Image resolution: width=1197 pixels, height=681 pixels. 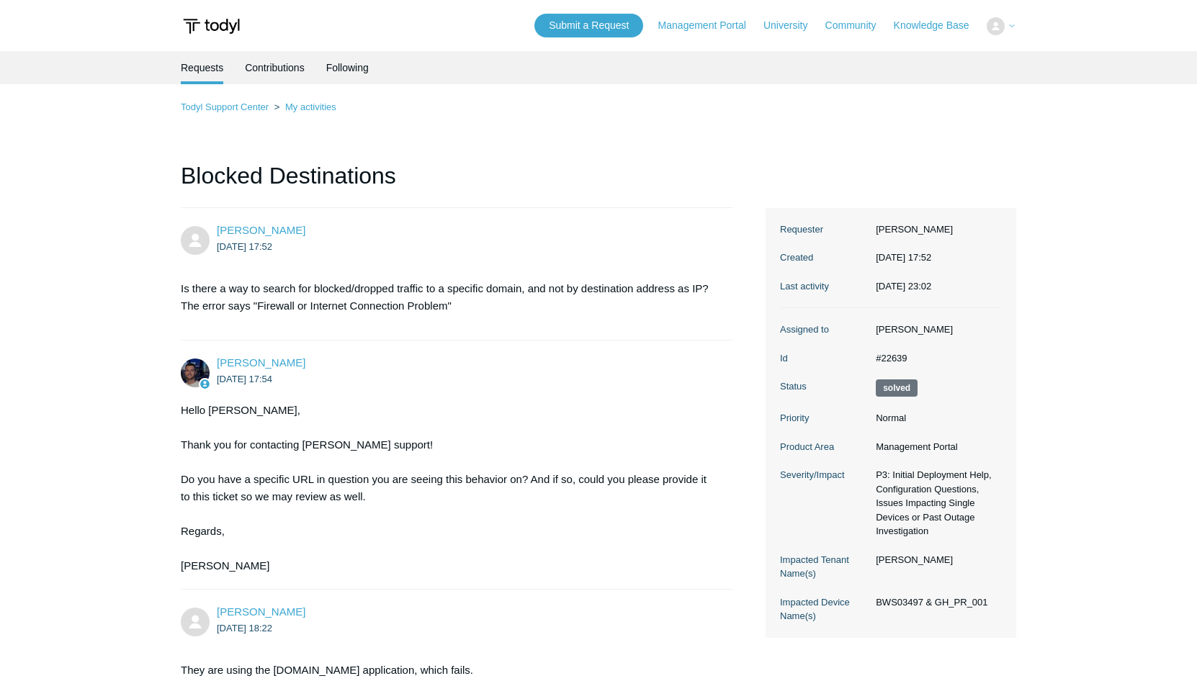 What do you see at coordinates (824, 258) in the screenshot?
I see `dt: Created` at bounding box center [824, 258].